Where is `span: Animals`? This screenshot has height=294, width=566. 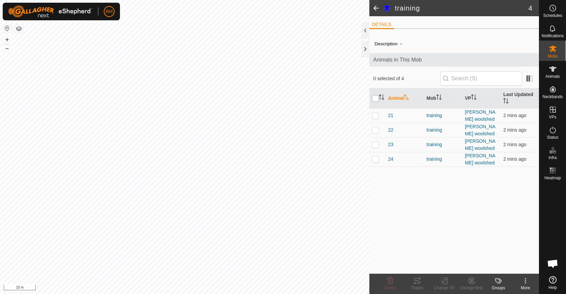
span: Animals is located at coordinates (552, 76).